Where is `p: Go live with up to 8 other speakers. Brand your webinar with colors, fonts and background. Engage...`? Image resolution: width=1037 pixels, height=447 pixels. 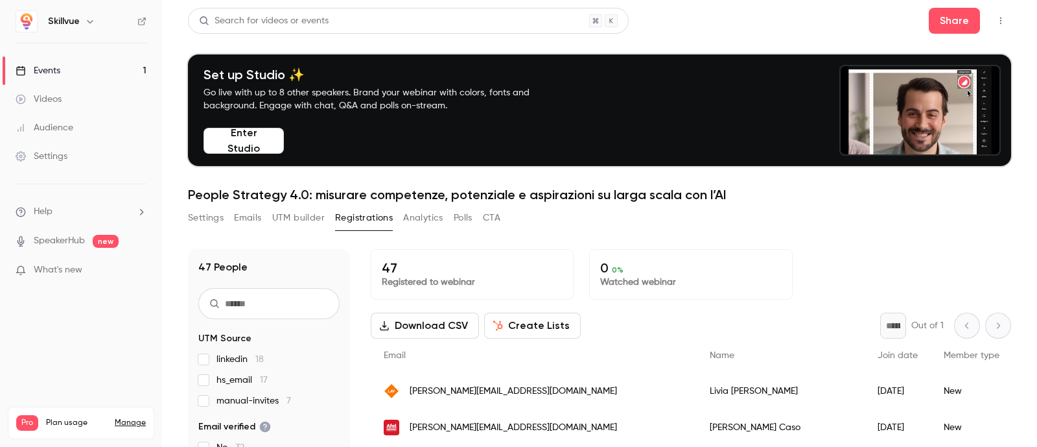
p: Go live with up to 8 other speakers. Brand your webinar with colors, fonts and background. Engage... is located at coordinates (382, 99).